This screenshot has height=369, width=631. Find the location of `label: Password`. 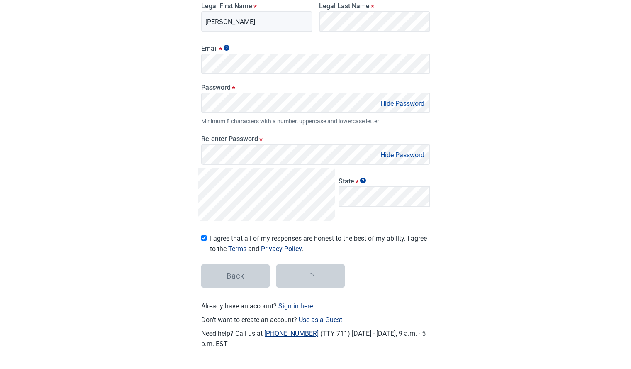

label: Password is located at coordinates (316, 87).